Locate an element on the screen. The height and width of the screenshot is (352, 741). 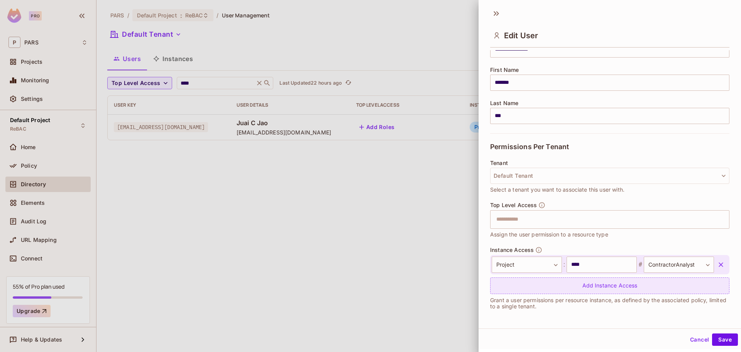
span: Select a tenant you want to associate this user with. is located at coordinates (558, 190).